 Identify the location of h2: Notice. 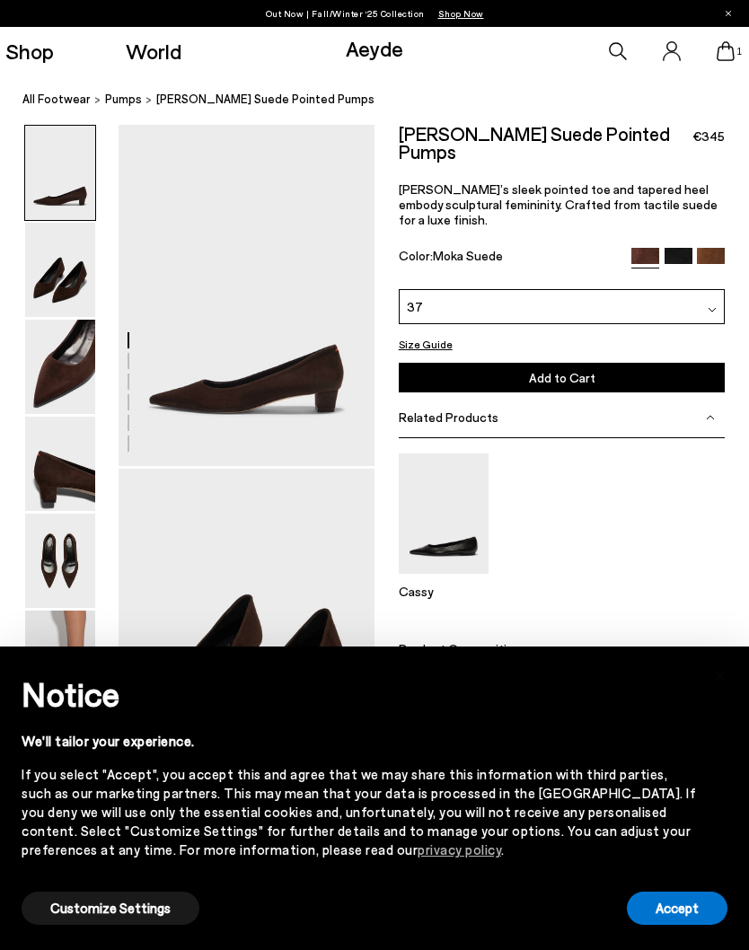
(360, 694).